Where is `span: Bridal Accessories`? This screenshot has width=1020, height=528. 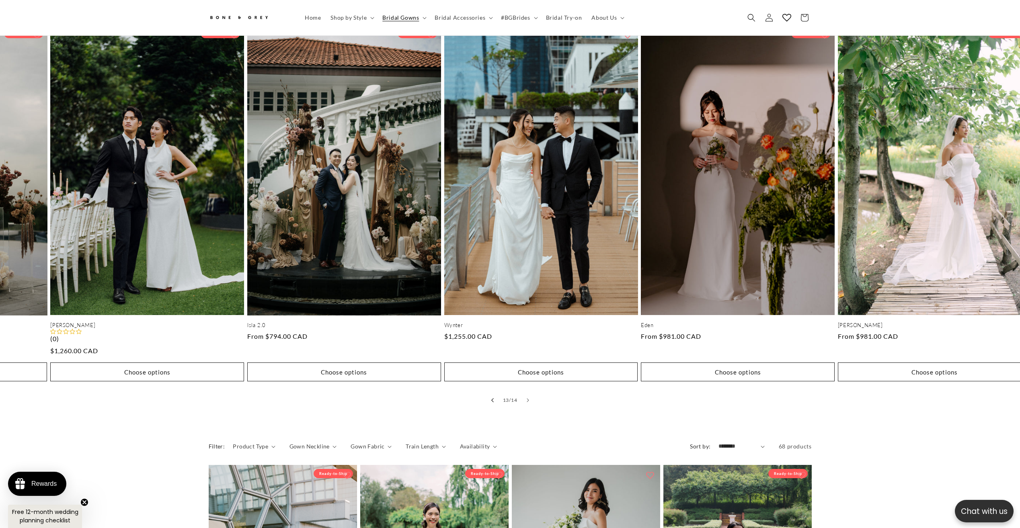 span: Bridal Accessories is located at coordinates (460, 18).